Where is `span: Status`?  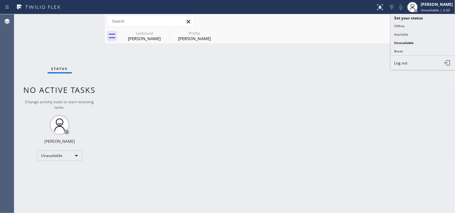 span: Status is located at coordinates (60, 69).